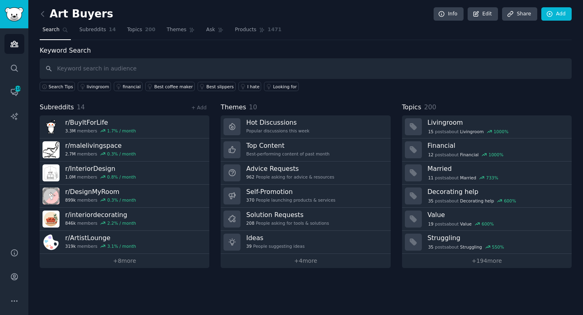 This screenshot has height=315, width=583. I want to click on div: 0.8 % / month, so click(121, 177).